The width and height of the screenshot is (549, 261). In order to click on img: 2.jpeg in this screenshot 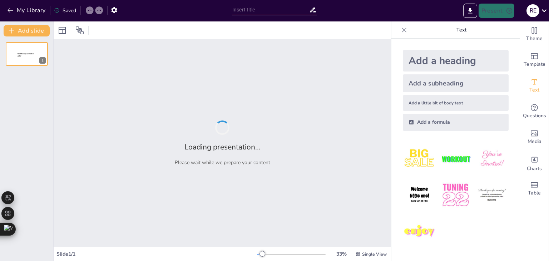, I will do `click(456, 159)`.